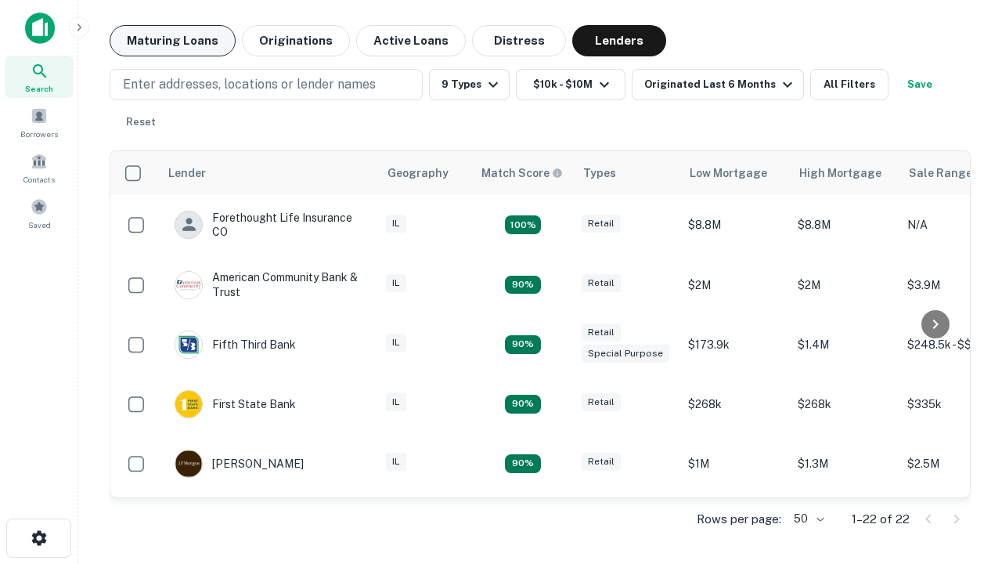 This screenshot has width=1002, height=564. I want to click on div: American Community Bank & Trust, so click(269, 284).